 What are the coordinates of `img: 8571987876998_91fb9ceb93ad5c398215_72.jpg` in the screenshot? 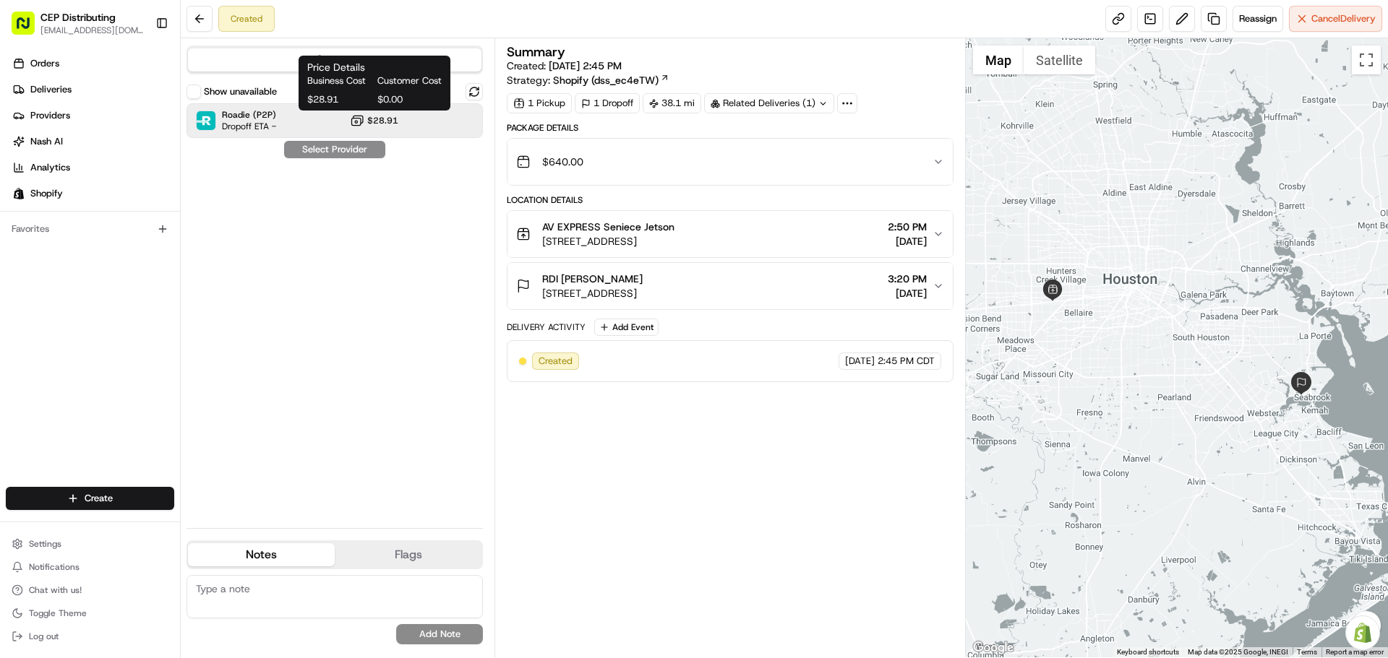 It's located at (43, 151).